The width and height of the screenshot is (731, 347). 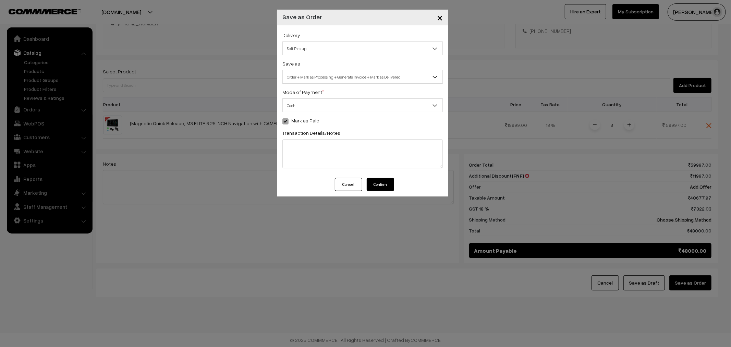 What do you see at coordinates (301, 120) in the screenshot?
I see `label: Mark as Paid` at bounding box center [301, 120].